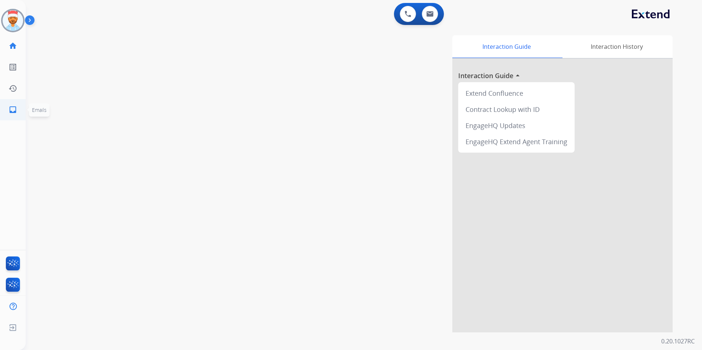  Describe the element at coordinates (506, 47) in the screenshot. I see `div: Interaction Guide` at that location.